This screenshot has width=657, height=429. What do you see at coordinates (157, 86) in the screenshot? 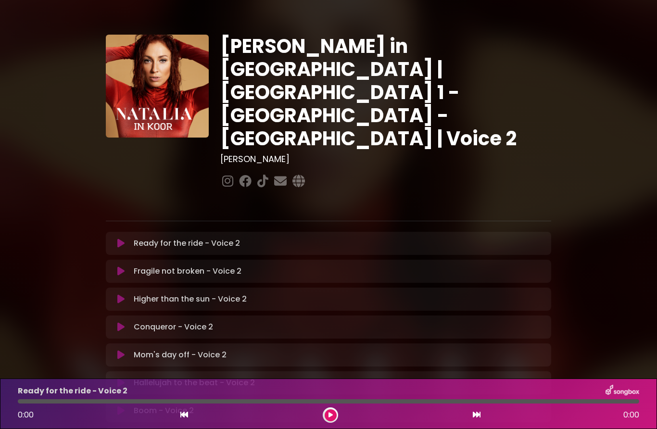
I see `img: YTVS25JmS9CLUqXqkEhs` at bounding box center [157, 86].